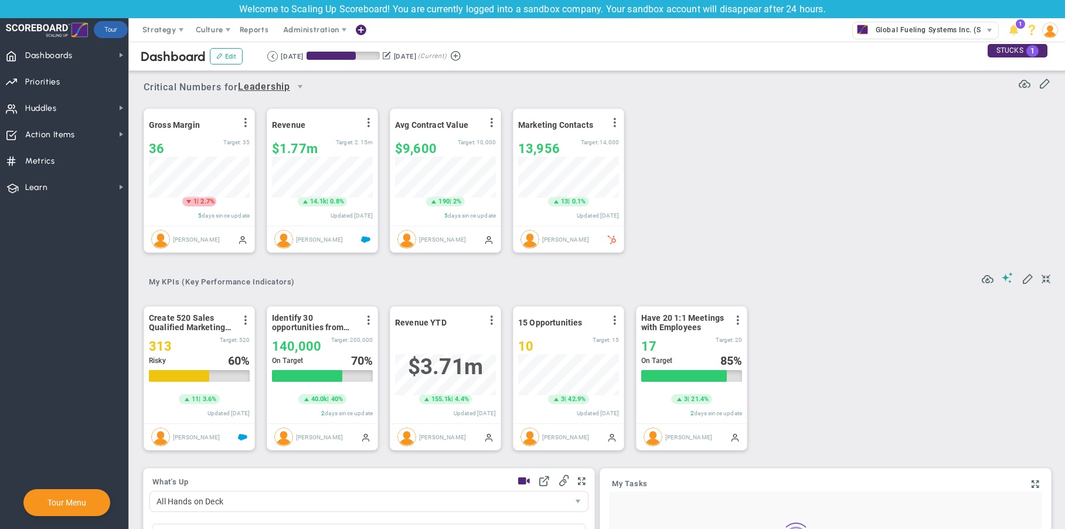 Image resolution: width=1065 pixels, height=529 pixels. What do you see at coordinates (364, 142) in the screenshot?
I see `span: 2,154,350` at bounding box center [364, 142].